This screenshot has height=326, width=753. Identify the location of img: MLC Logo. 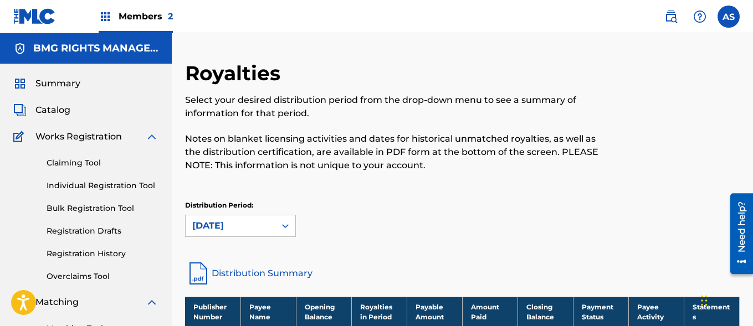
(34, 16).